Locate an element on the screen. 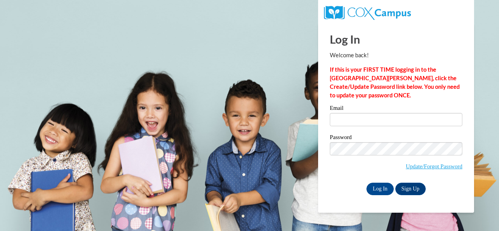 The height and width of the screenshot is (231, 499). label: Password is located at coordinates (396, 138).